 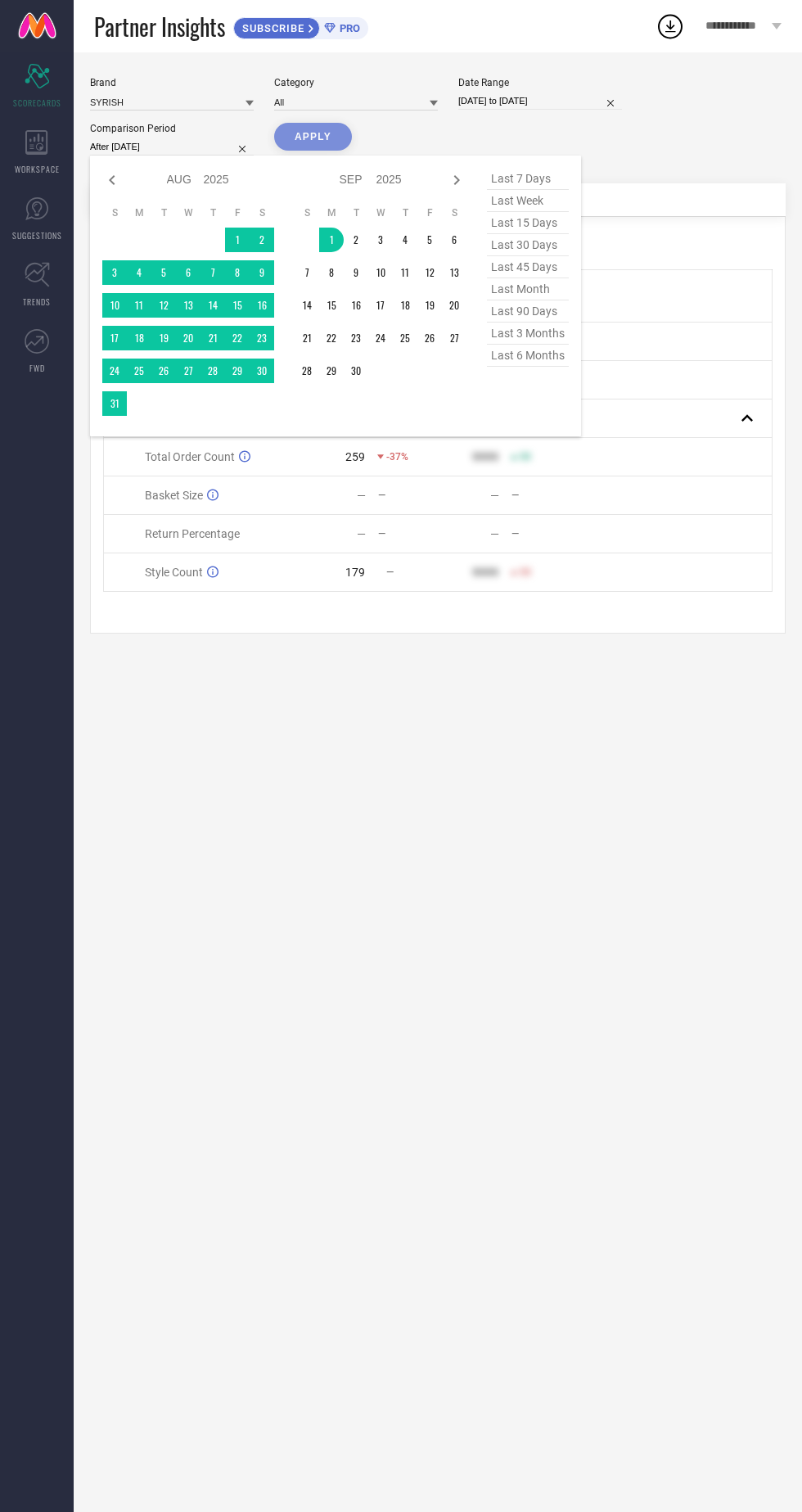 What do you see at coordinates (331, 240) in the screenshot?
I see `td: Mon Sep 01 2025` at bounding box center [331, 240].